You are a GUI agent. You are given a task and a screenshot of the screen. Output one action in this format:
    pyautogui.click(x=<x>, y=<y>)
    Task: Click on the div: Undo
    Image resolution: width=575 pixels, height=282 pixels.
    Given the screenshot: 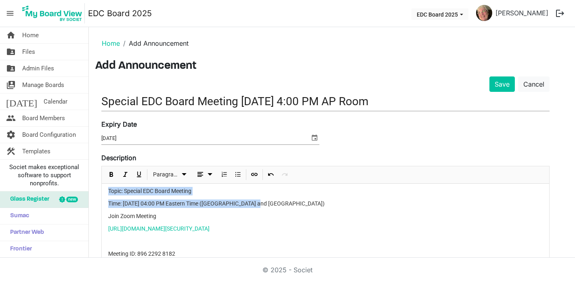 What is the action you would take?
    pyautogui.click(x=271, y=175)
    